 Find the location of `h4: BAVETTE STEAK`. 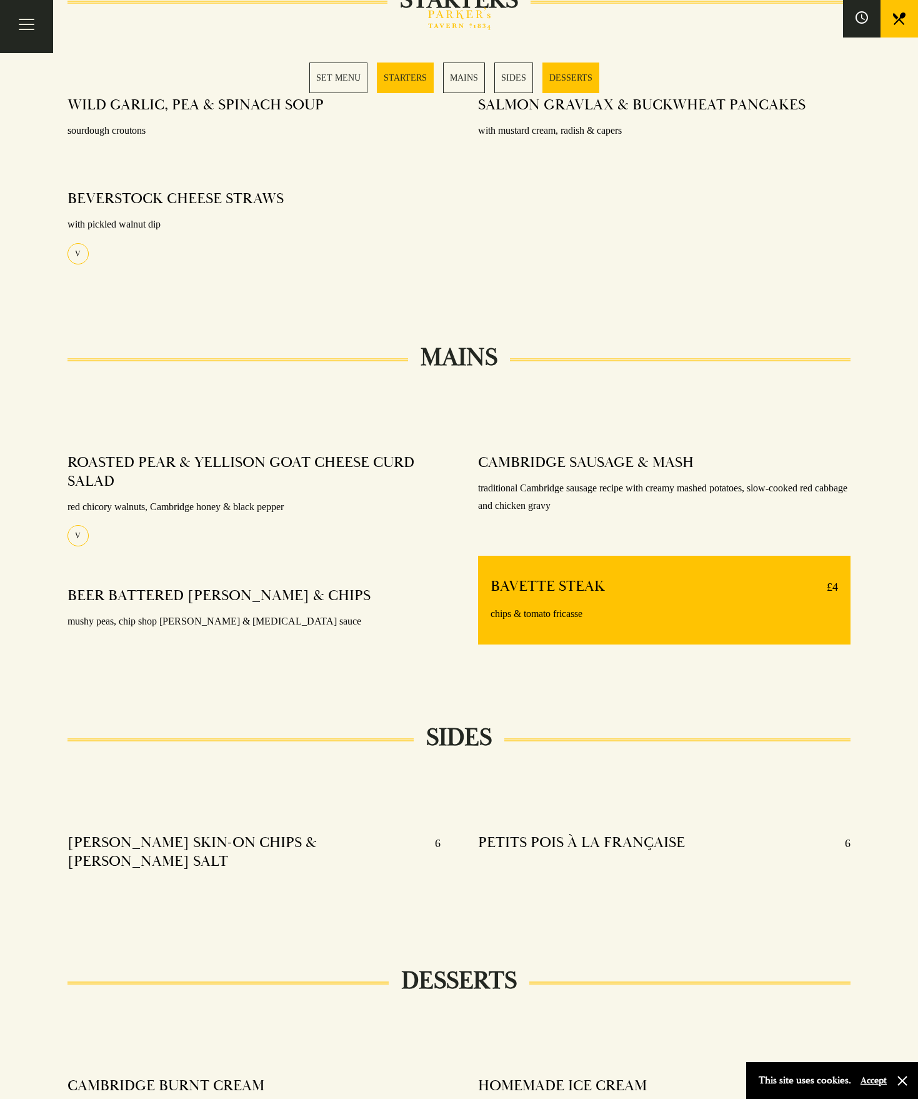

h4: BAVETTE STEAK is located at coordinates (547, 587).